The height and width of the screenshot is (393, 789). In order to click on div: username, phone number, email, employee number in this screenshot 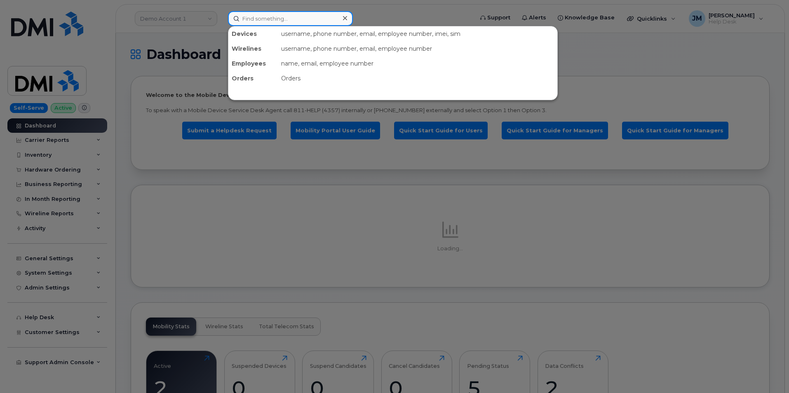, I will do `click(418, 49)`.